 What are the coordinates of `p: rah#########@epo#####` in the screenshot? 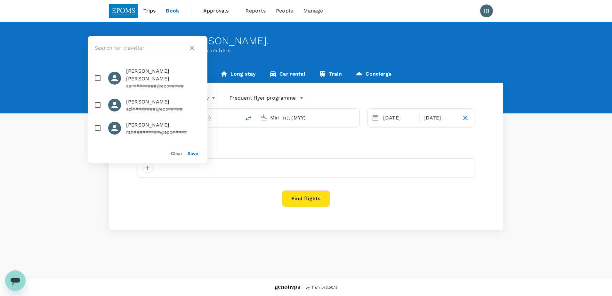 It's located at (163, 132).